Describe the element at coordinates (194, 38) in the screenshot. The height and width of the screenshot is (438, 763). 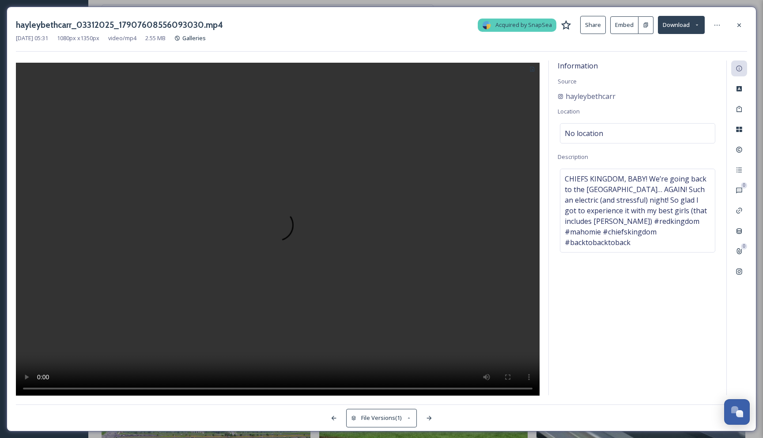
I see `span: Galleries` at that location.